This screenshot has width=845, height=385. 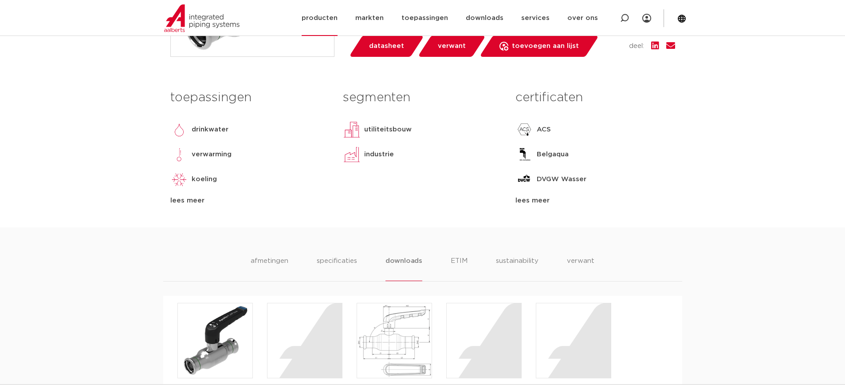 I want to click on img: image for AP20100L, so click(x=215, y=340).